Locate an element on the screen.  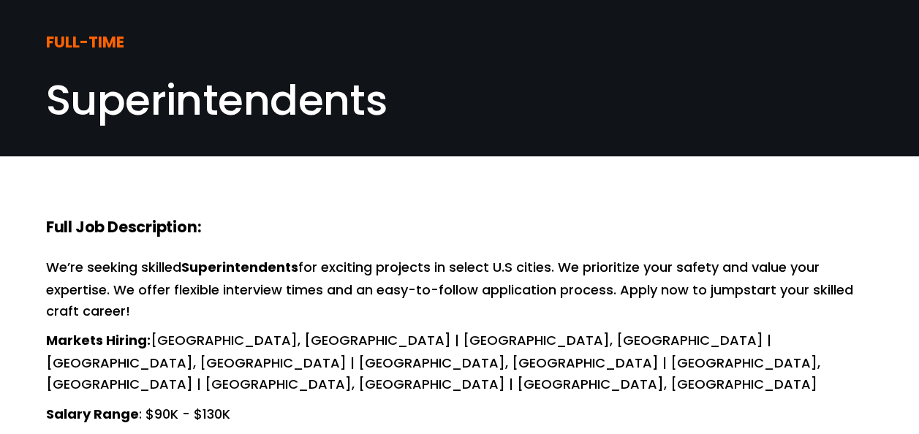
p: : $90K - $130K is located at coordinates (459, 415).